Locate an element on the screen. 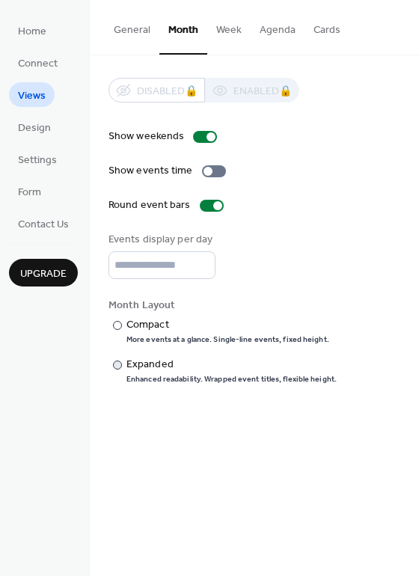 This screenshot has width=419, height=576. div: Round event bars is located at coordinates (150, 205).